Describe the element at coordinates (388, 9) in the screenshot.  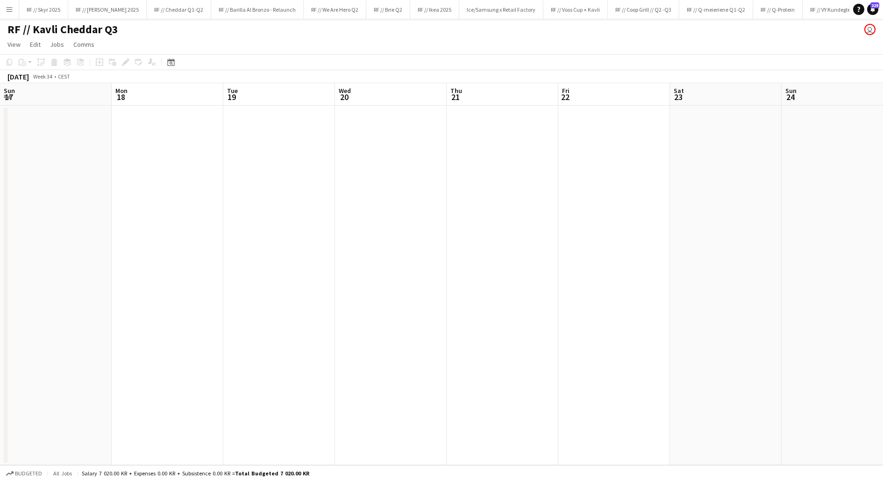
I see `button: RF // Brie Q2` at that location.